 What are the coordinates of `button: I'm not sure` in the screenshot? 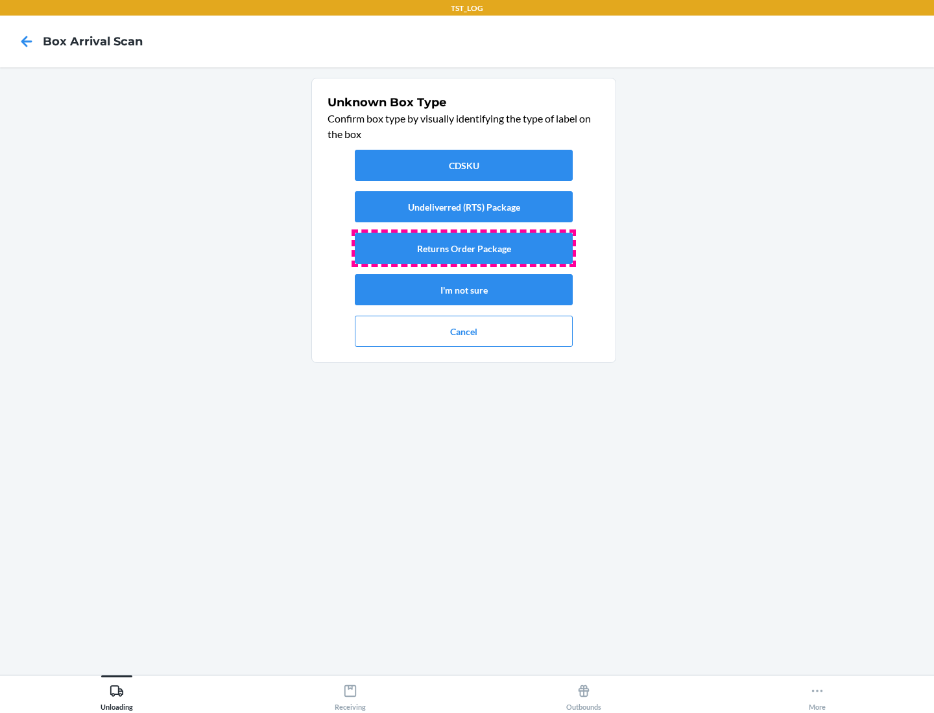 It's located at (464, 290).